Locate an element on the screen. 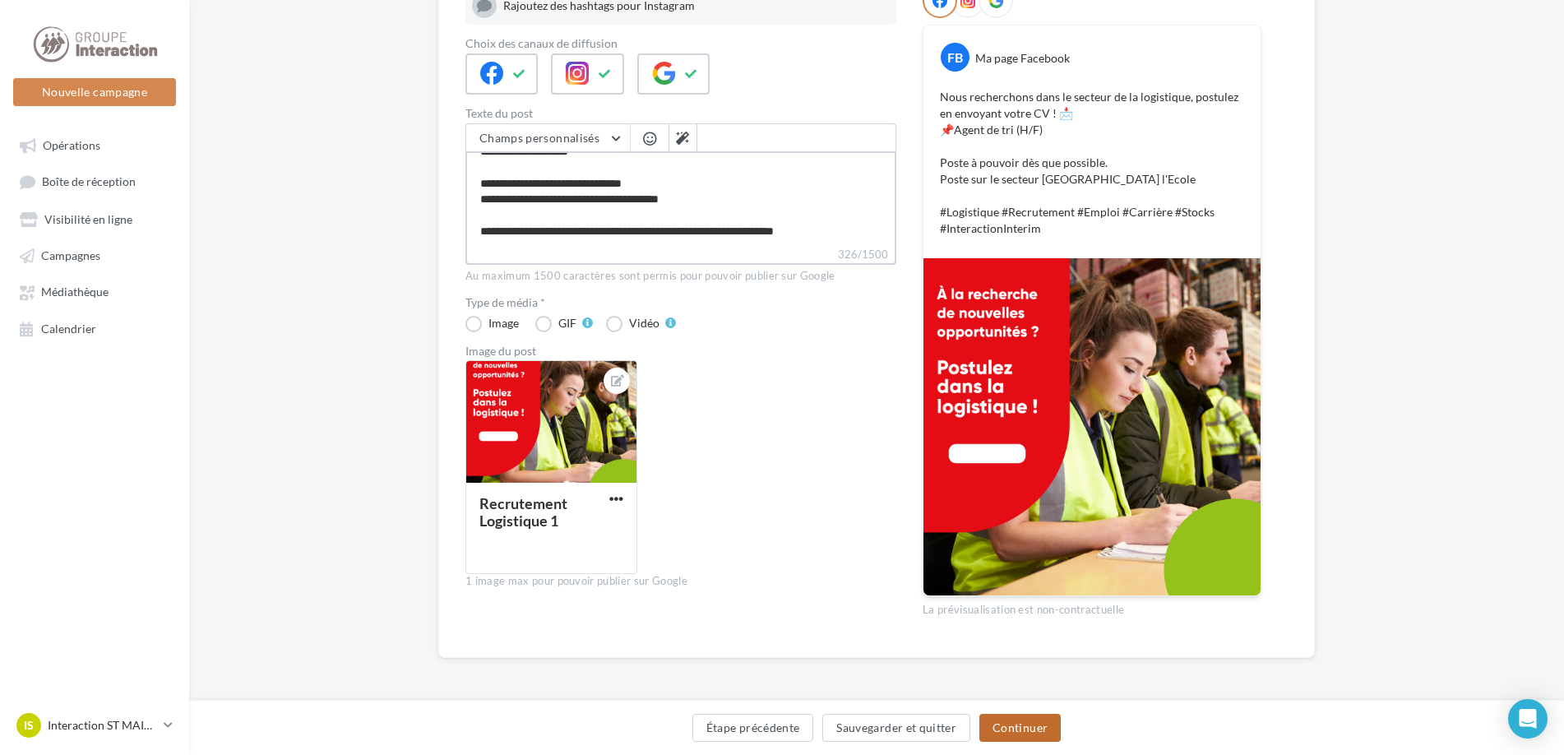 The width and height of the screenshot is (1564, 755). span: IS is located at coordinates (29, 725).